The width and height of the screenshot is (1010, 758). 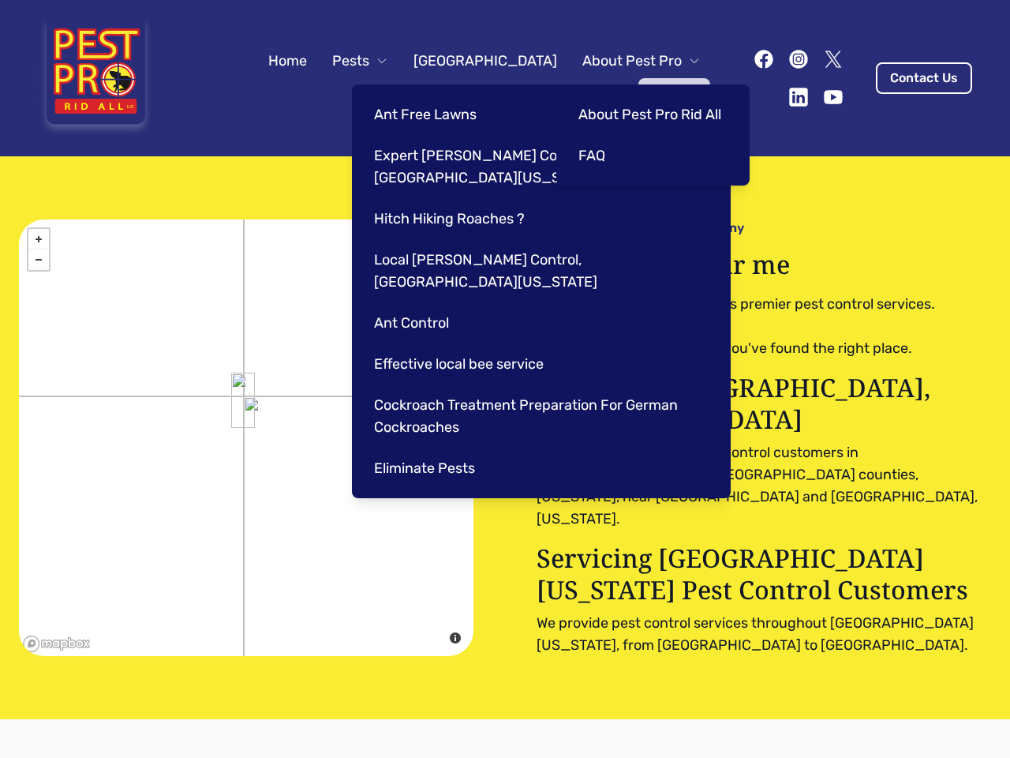 I want to click on a: Cockroach Treatment Preparation For German Cockroaches, so click(x=538, y=416).